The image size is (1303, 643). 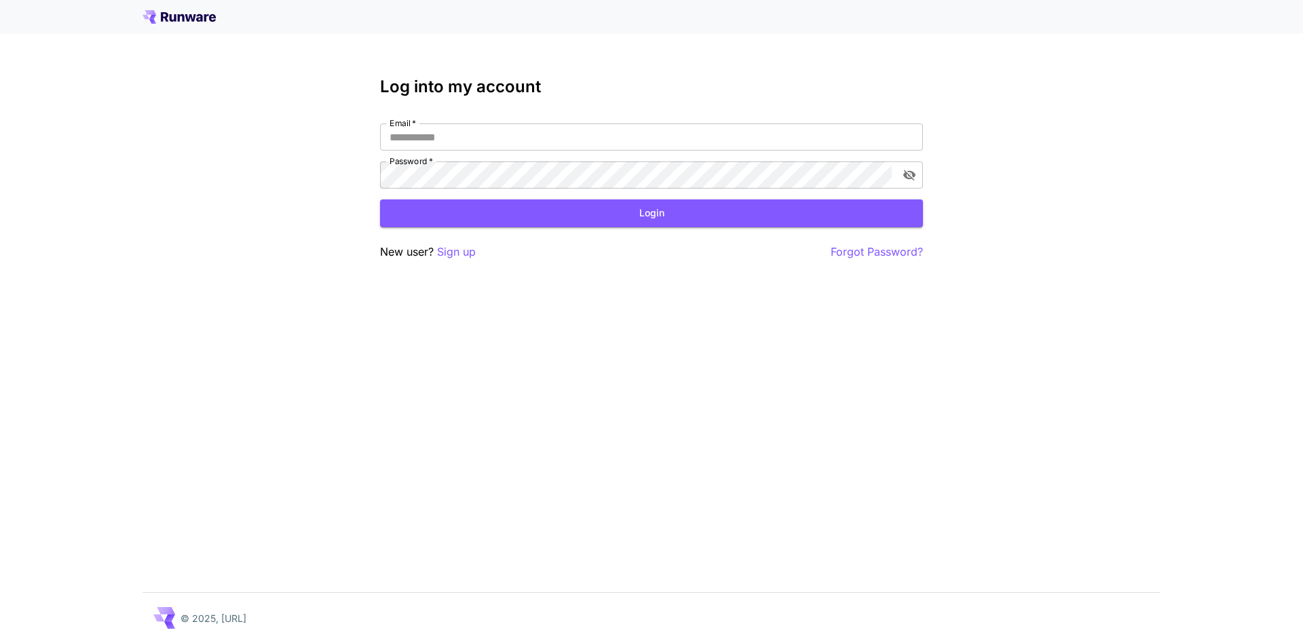 What do you see at coordinates (877, 252) in the screenshot?
I see `p: Forgot Password?` at bounding box center [877, 252].